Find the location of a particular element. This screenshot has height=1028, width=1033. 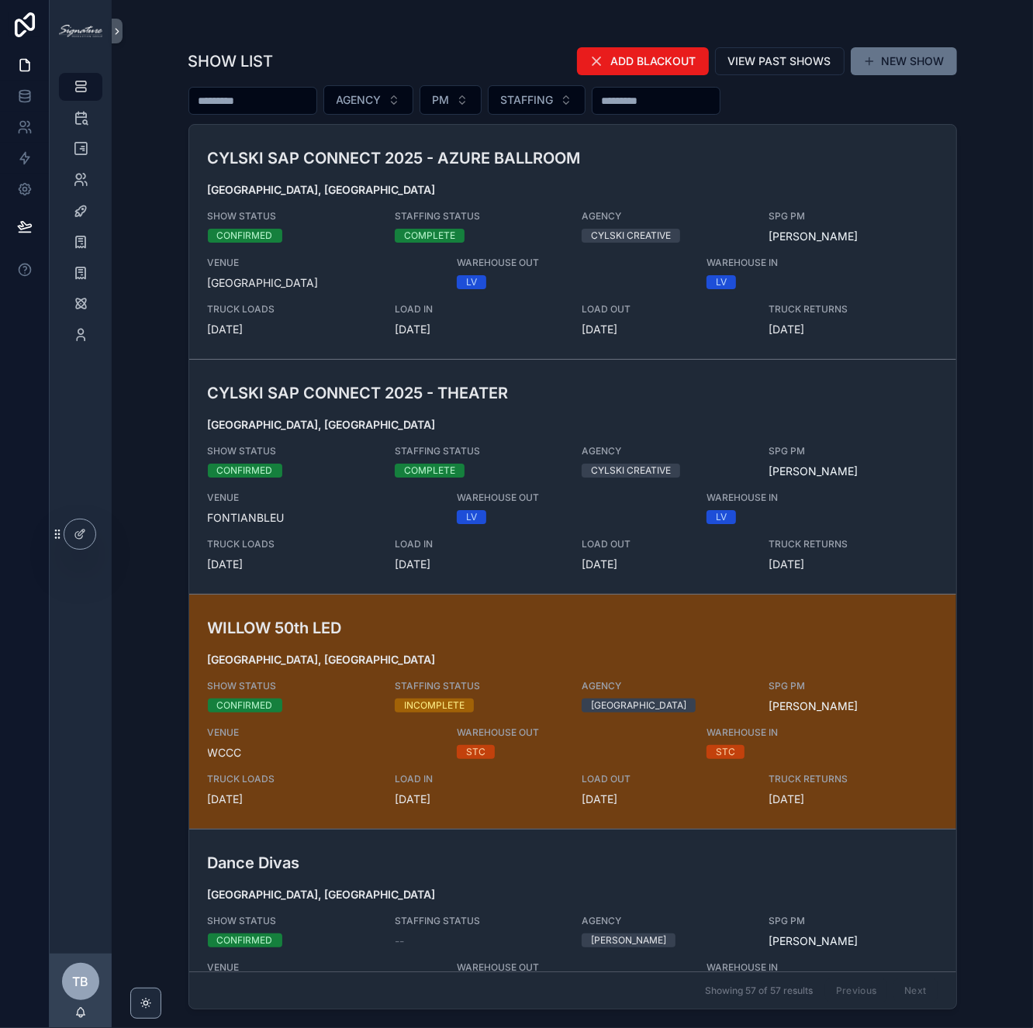

button: NEW SHOW is located at coordinates (903, 61).